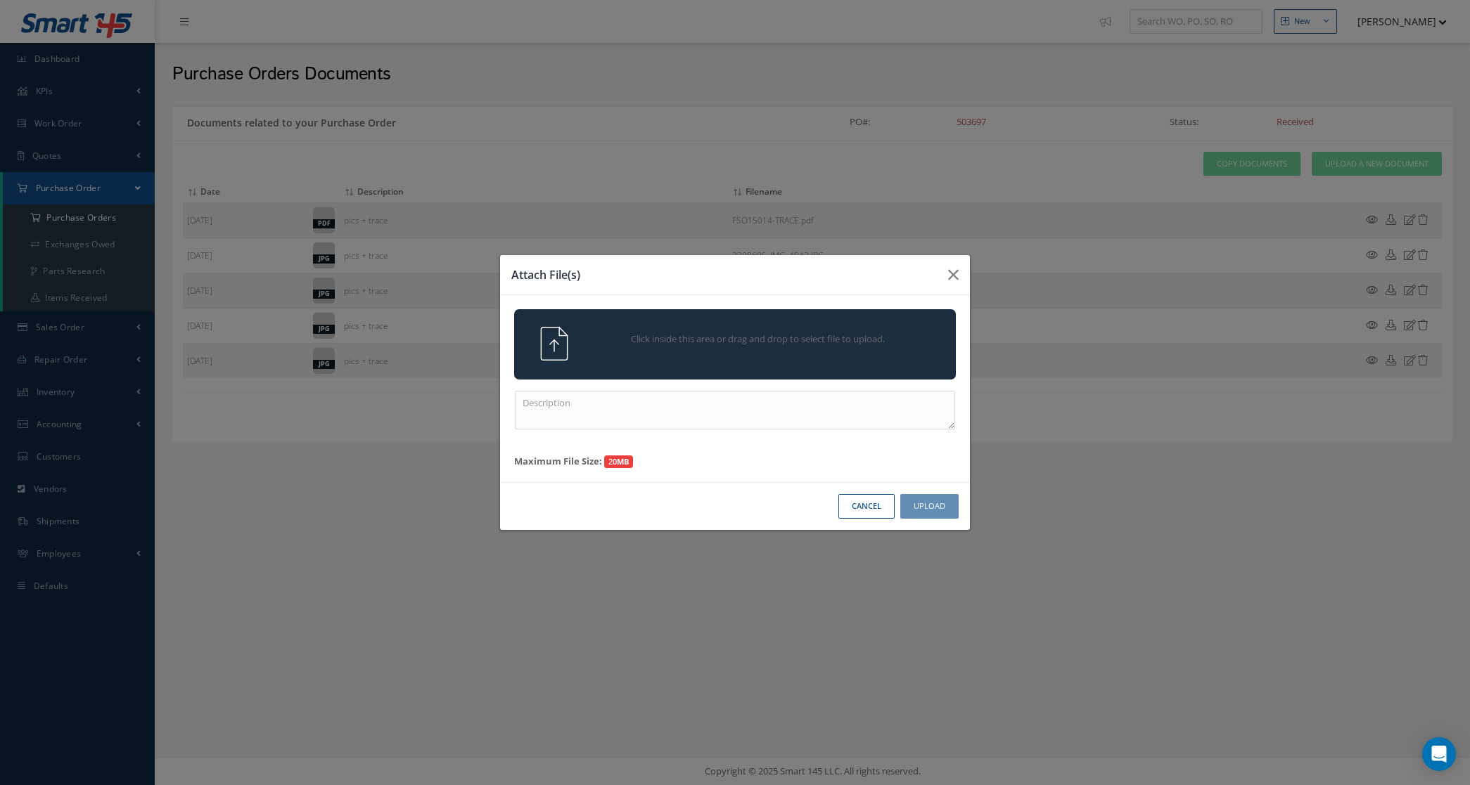 Image resolution: width=1470 pixels, height=785 pixels. I want to click on span: Click inside this area or drag and drop to select file to upload., so click(758, 340).